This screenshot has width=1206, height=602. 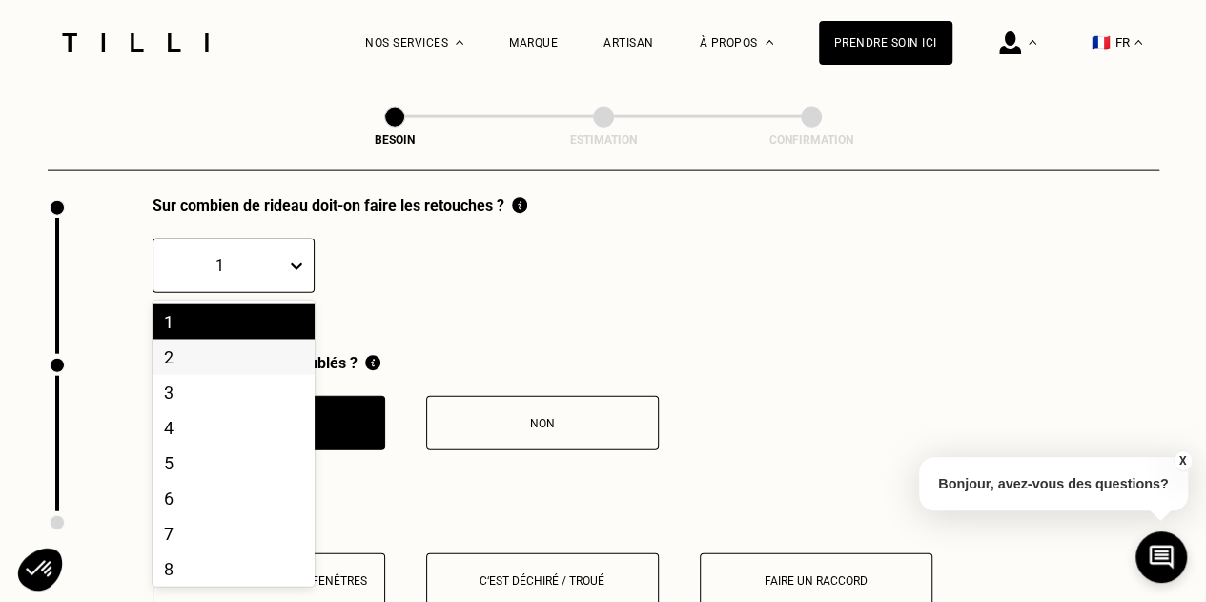 I want to click on img: icône connexion, so click(x=1010, y=43).